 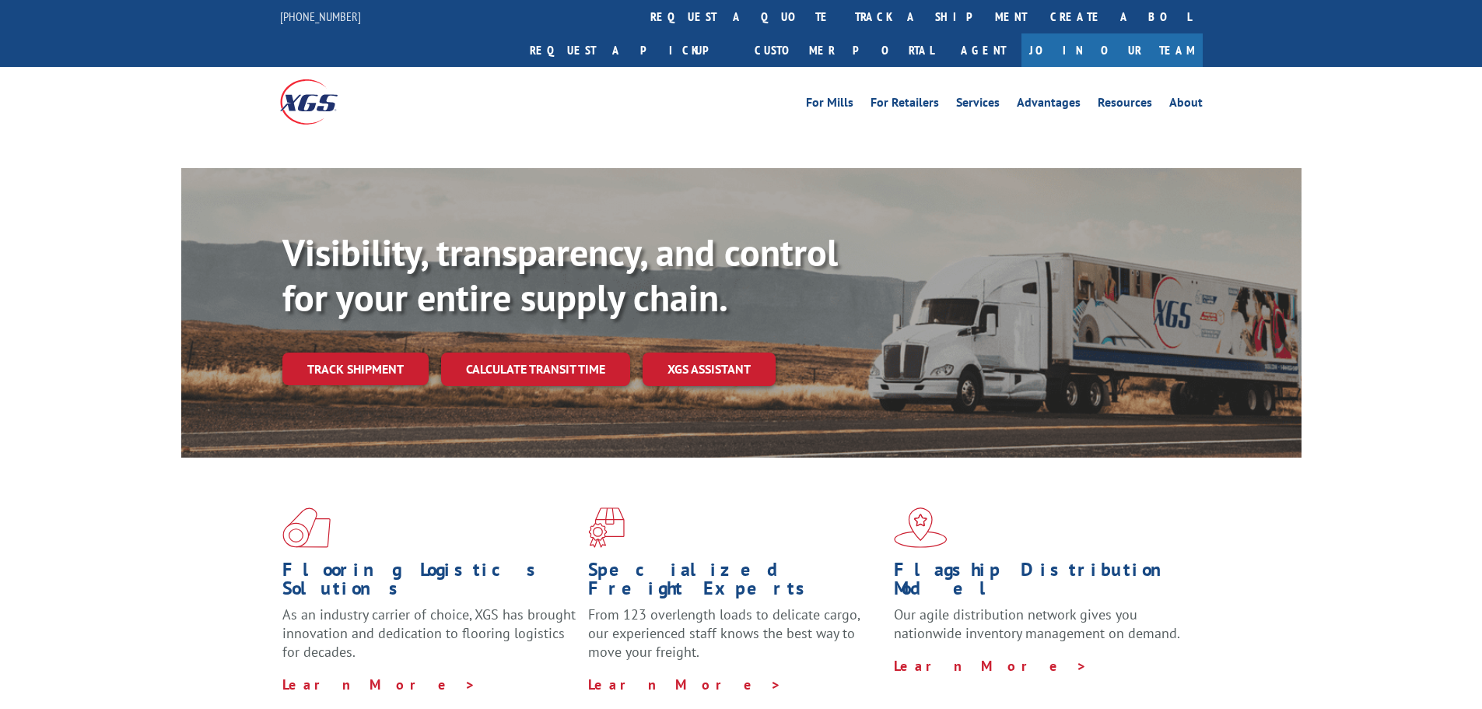 I want to click on img: xgs-icon-focused-on-flooring-red, so click(x=606, y=527).